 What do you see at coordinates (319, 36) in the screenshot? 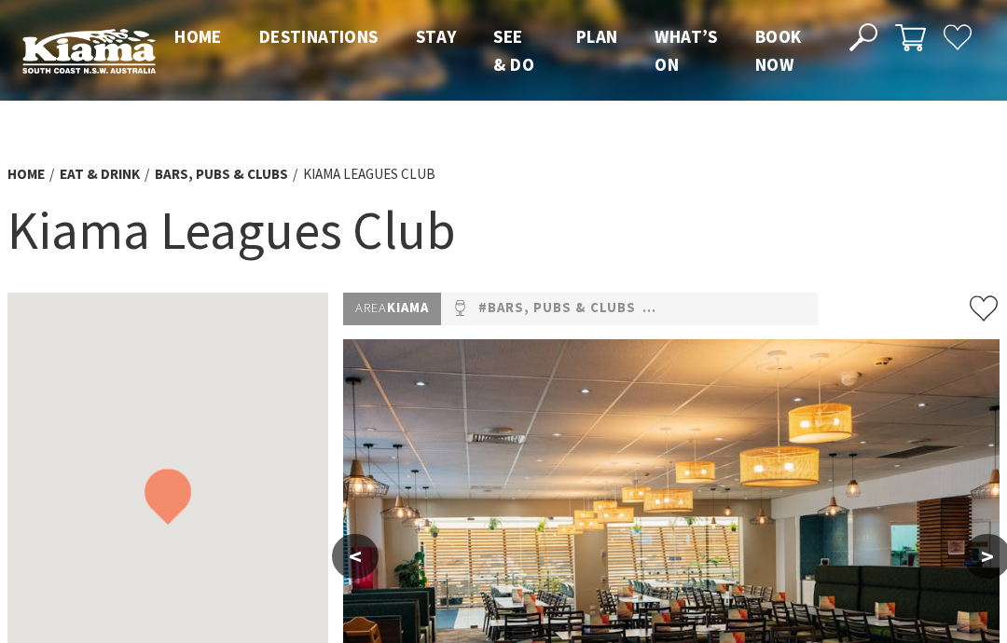
I see `span: Destinations` at bounding box center [319, 36].